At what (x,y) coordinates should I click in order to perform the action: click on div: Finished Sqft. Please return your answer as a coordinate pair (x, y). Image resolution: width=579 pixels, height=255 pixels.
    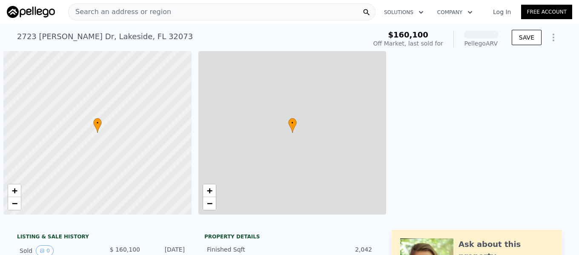
    Looking at the image, I should click on (248, 249).